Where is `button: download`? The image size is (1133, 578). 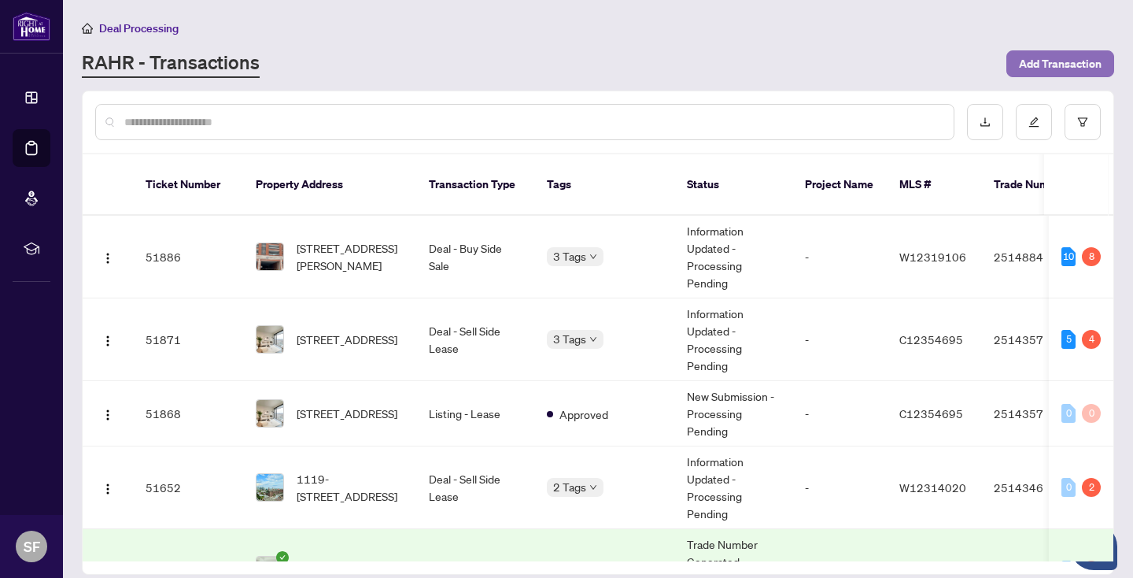
button: download is located at coordinates (985, 122).